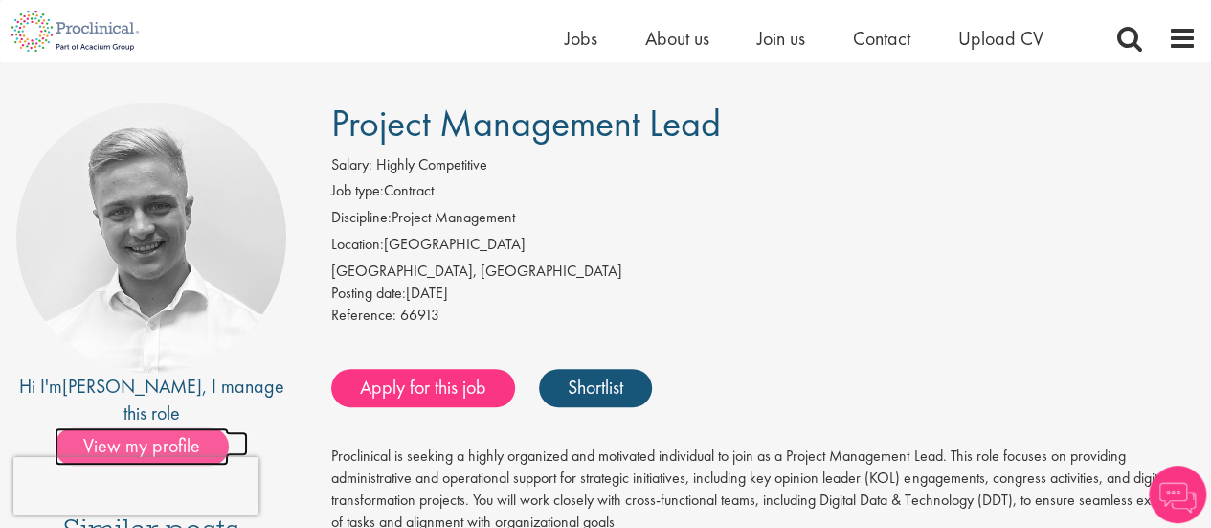 The height and width of the screenshot is (528, 1211). Describe the element at coordinates (596, 388) in the screenshot. I see `a: Shortlist` at that location.